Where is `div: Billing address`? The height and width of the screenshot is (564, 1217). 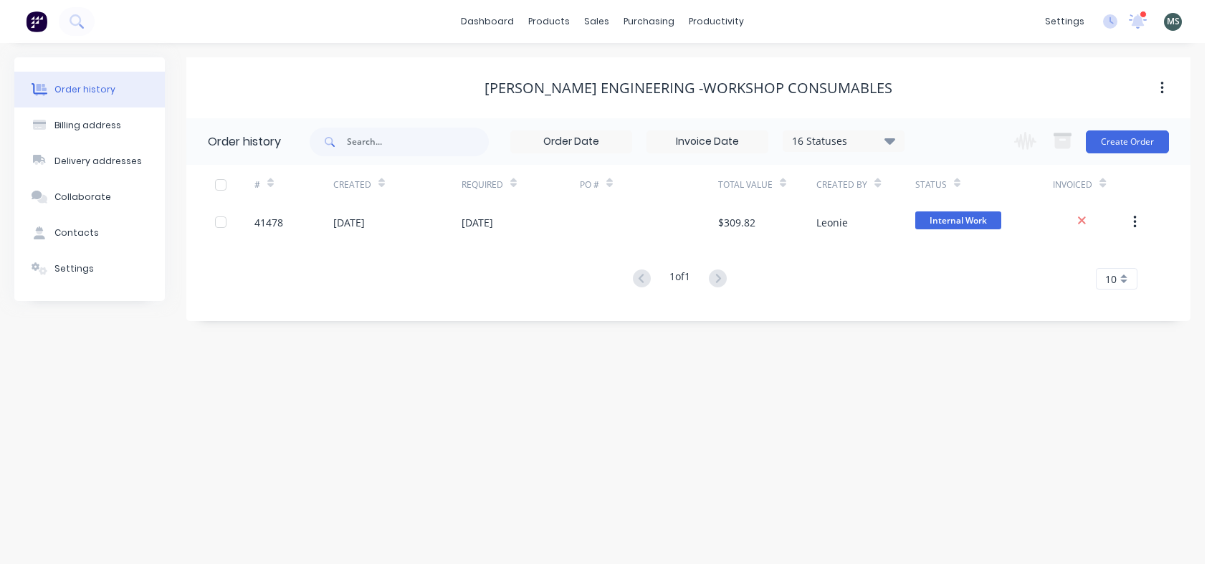 div: Billing address is located at coordinates (87, 125).